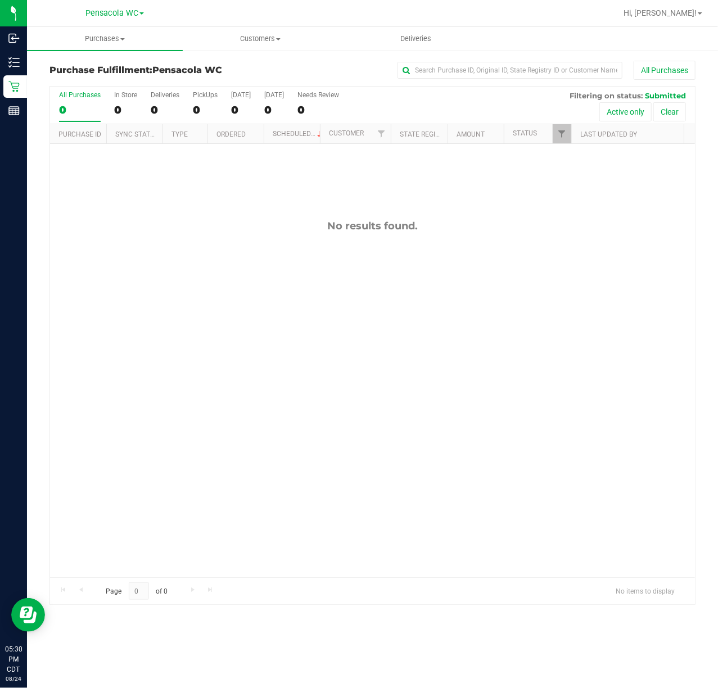  Describe the element at coordinates (14, 111) in the screenshot. I see `inline-svg: Reports` at that location.